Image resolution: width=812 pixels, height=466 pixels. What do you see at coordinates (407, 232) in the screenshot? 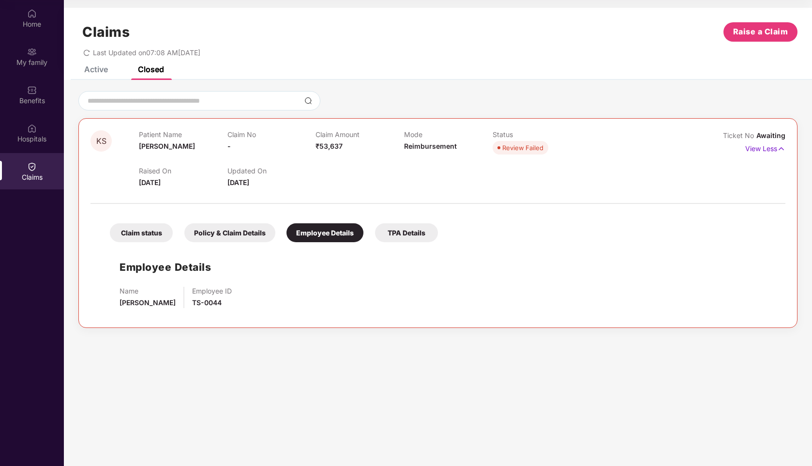
I see `div: TPA Details` at bounding box center [407, 232].